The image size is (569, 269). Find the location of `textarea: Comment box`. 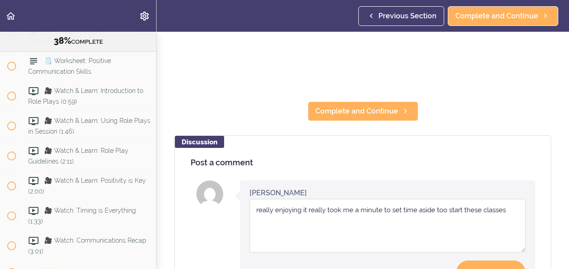

textarea: Comment box is located at coordinates (387, 226).